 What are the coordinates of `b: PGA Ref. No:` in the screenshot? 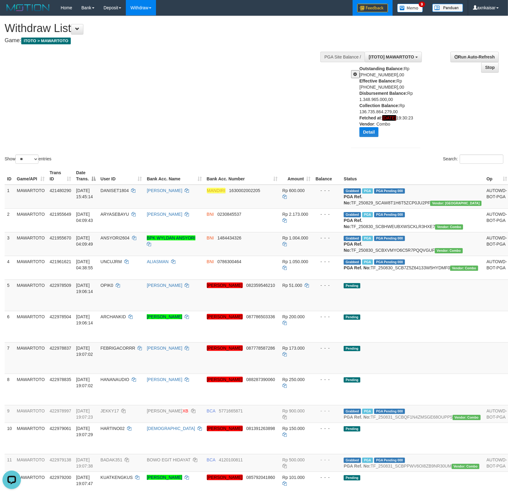 It's located at (357, 417).